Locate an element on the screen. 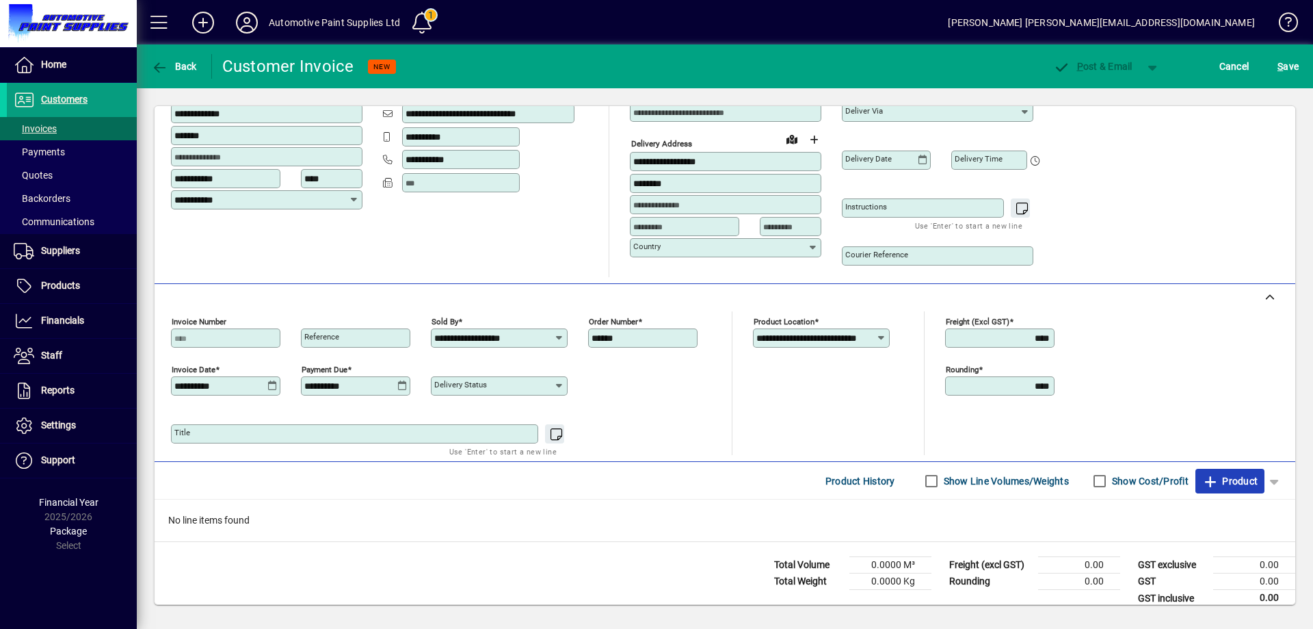 The width and height of the screenshot is (1313, 629). label: Show Cost/Profit is located at coordinates (1149, 481).